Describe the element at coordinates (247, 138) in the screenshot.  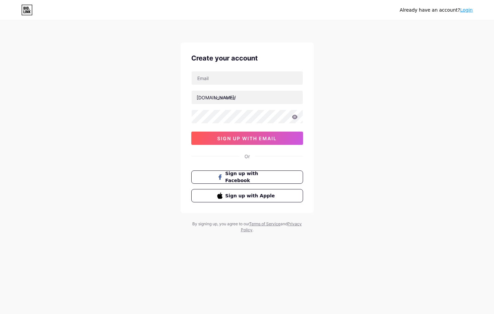
I see `span: sign up with email` at that location.